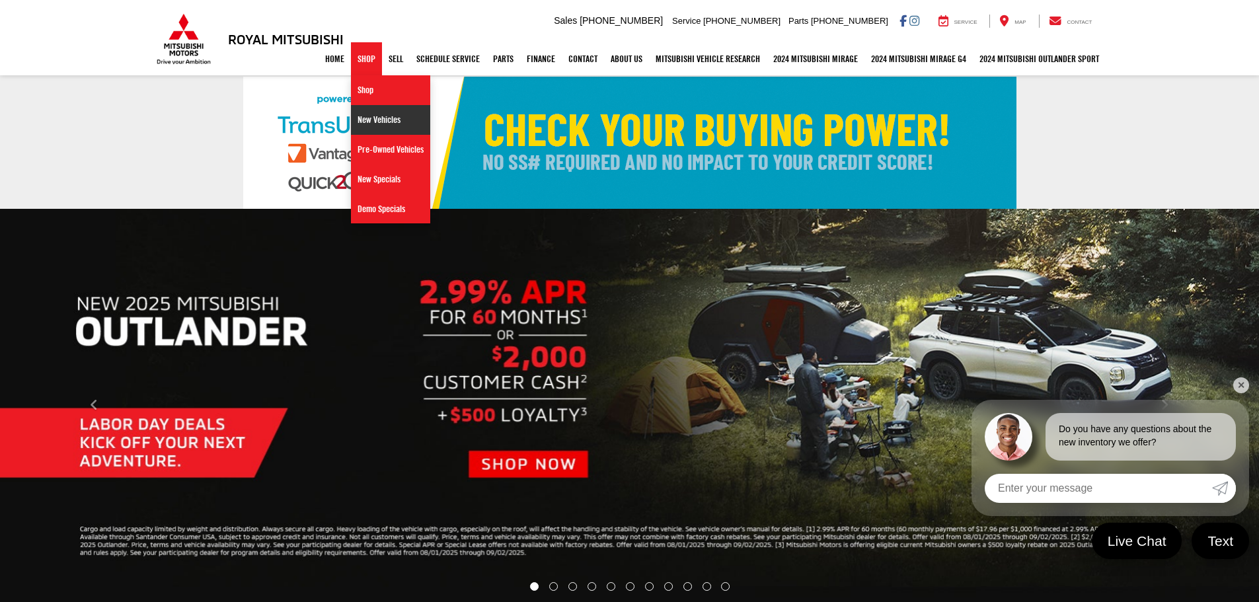 This screenshot has width=1259, height=602. I want to click on a: 2024 Mitsubishi Mirage G4, so click(919, 59).